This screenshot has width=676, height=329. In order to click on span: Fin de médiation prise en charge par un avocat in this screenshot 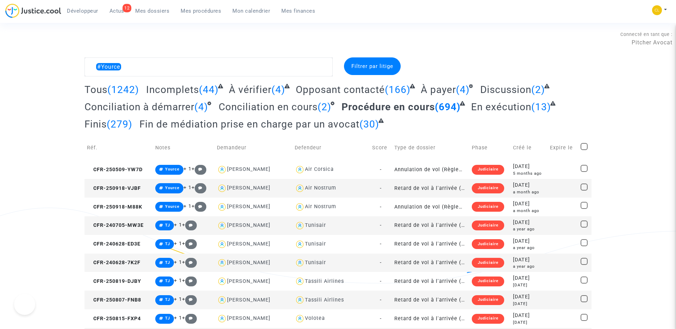, I will do `click(249, 124)`.